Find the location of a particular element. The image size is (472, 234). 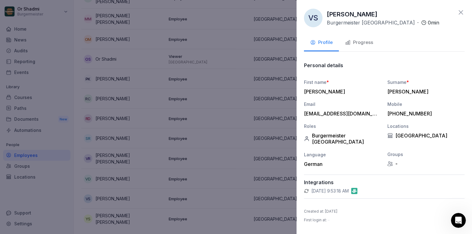

button: Profile is located at coordinates (322, 43).